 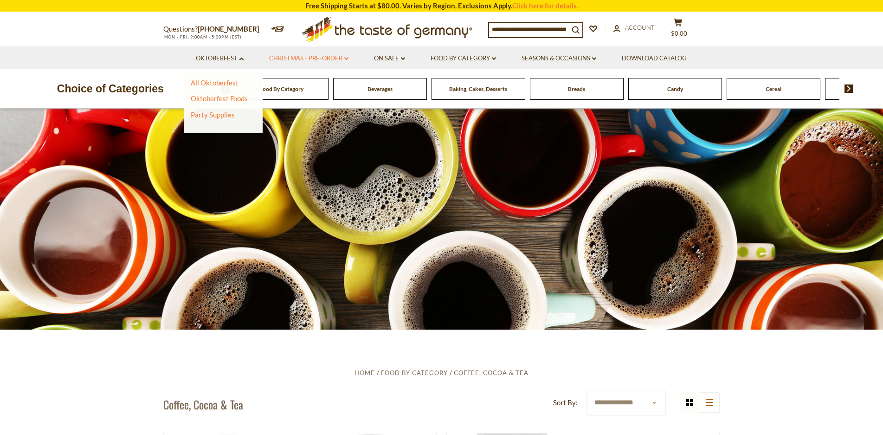 What do you see at coordinates (214, 83) in the screenshot?
I see `a: All Oktoberfest` at bounding box center [214, 83].